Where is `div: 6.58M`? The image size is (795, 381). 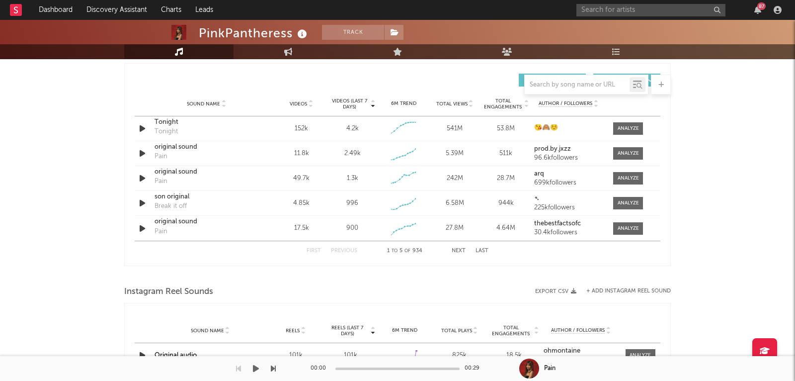
div: 6.58M is located at coordinates (455, 203).